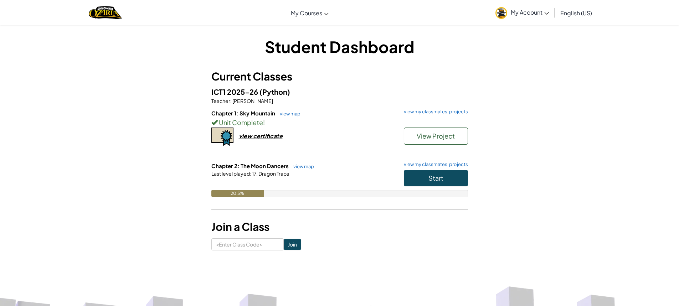  I want to click on span: Last level played, so click(231, 174).